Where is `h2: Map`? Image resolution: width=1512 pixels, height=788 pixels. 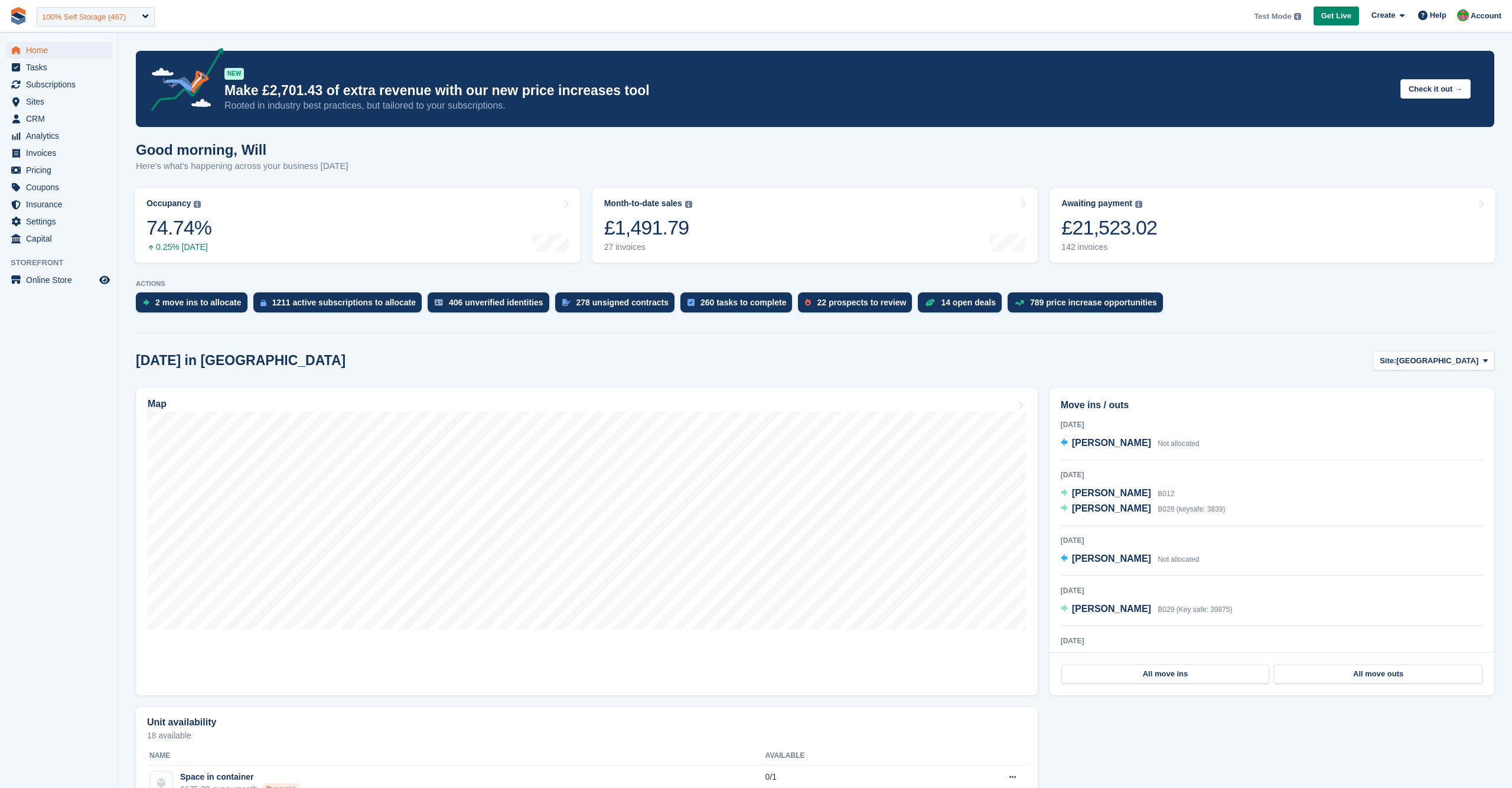 h2: Map is located at coordinates (157, 404).